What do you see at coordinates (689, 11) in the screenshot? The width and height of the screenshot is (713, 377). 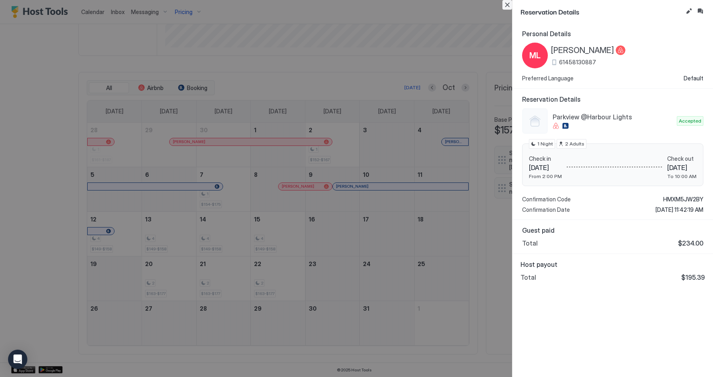 I see `button: Edit reservation` at bounding box center [689, 11].